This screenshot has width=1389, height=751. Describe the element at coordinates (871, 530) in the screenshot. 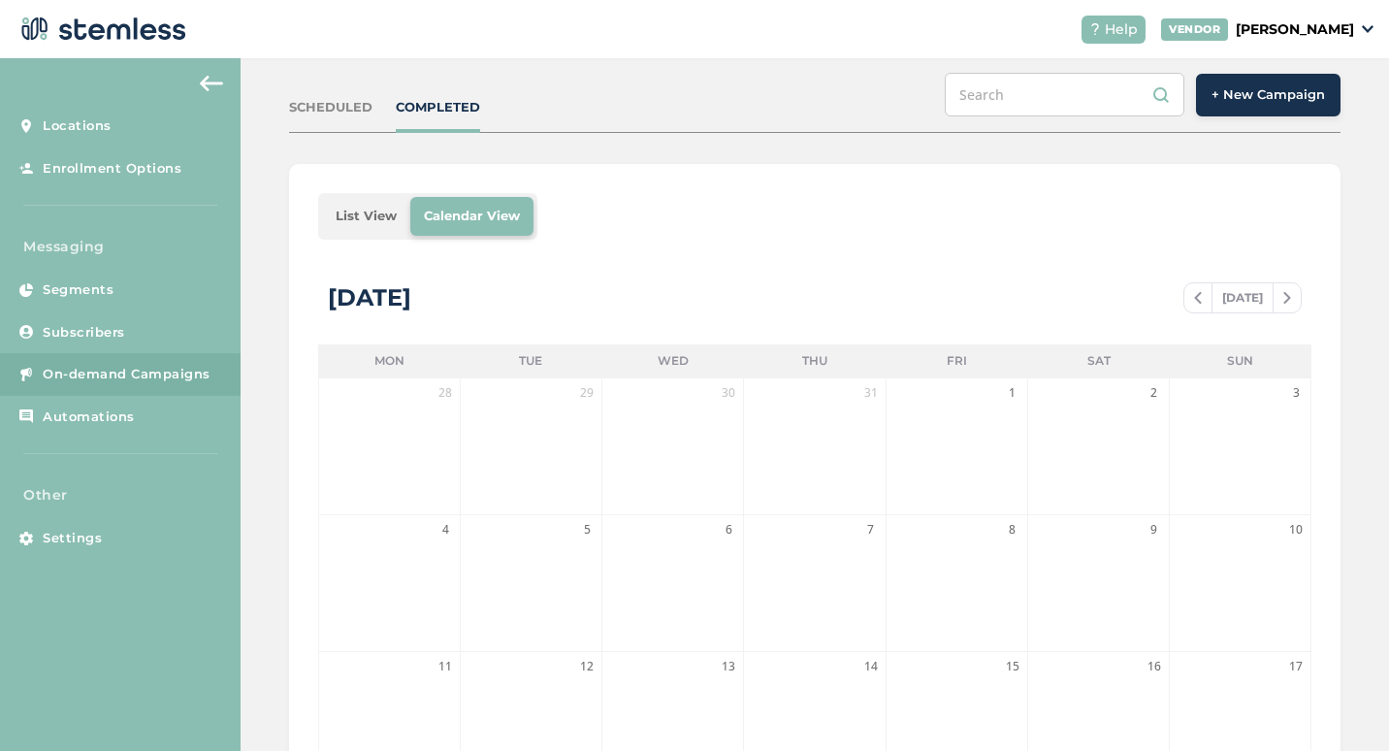

I see `span: 7` at that location.